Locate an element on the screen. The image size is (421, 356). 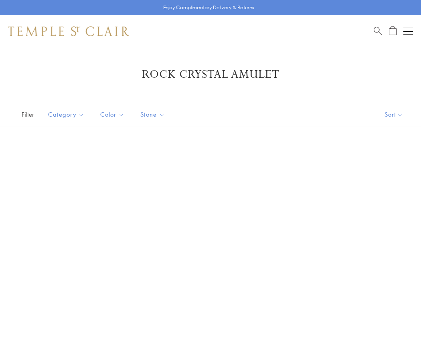
h1: Rock Crystal Amulet is located at coordinates (211, 75).